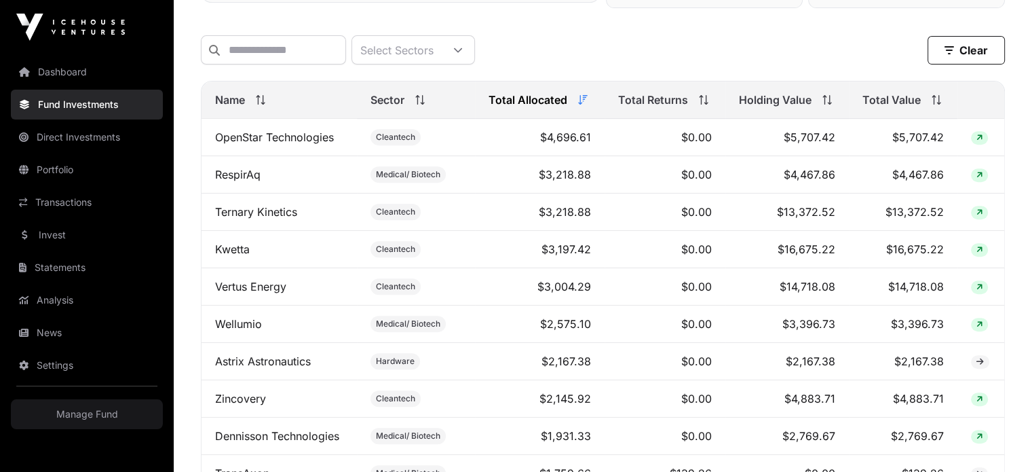 The width and height of the screenshot is (1032, 472). What do you see at coordinates (540, 398) in the screenshot?
I see `td: $2,145.92` at bounding box center [540, 398].